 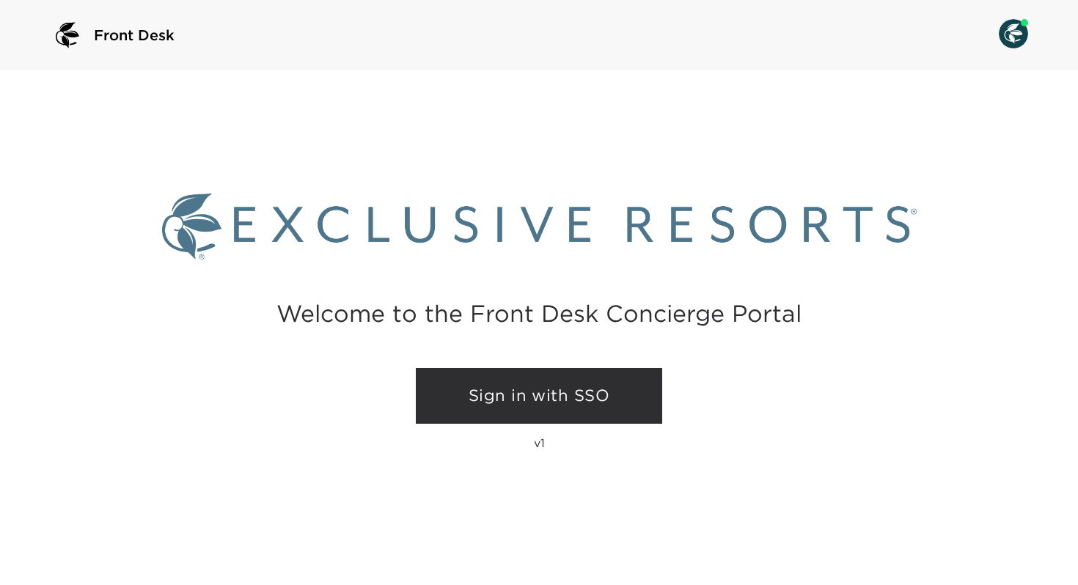 What do you see at coordinates (539, 396) in the screenshot?
I see `a: Sign in with SSO` at bounding box center [539, 396].